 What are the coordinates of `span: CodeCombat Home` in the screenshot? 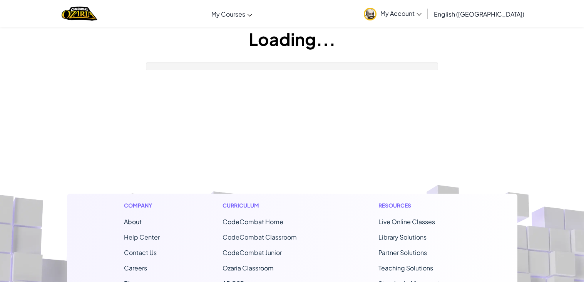 It's located at (253, 221).